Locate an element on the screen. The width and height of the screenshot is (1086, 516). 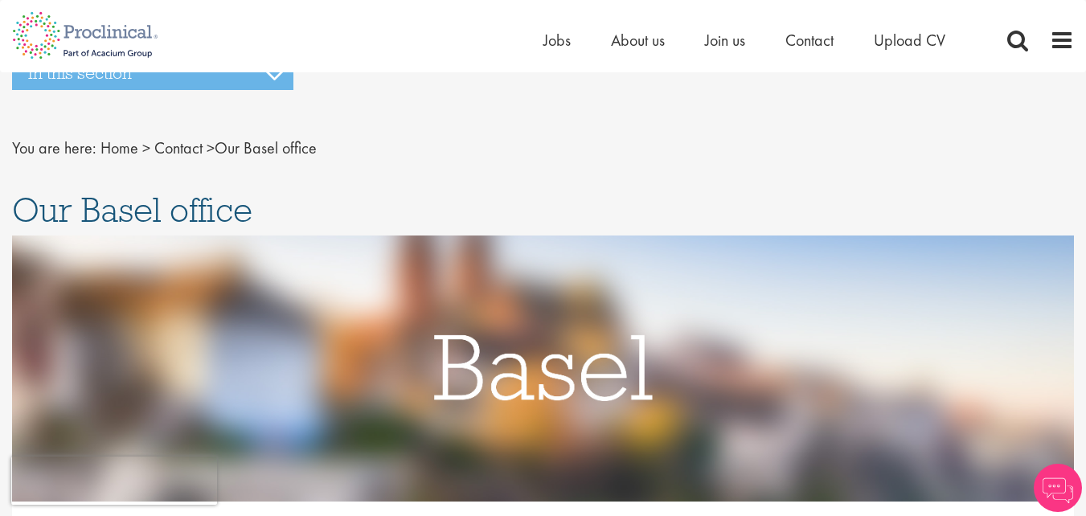
h3: In this section is located at coordinates (153, 73).